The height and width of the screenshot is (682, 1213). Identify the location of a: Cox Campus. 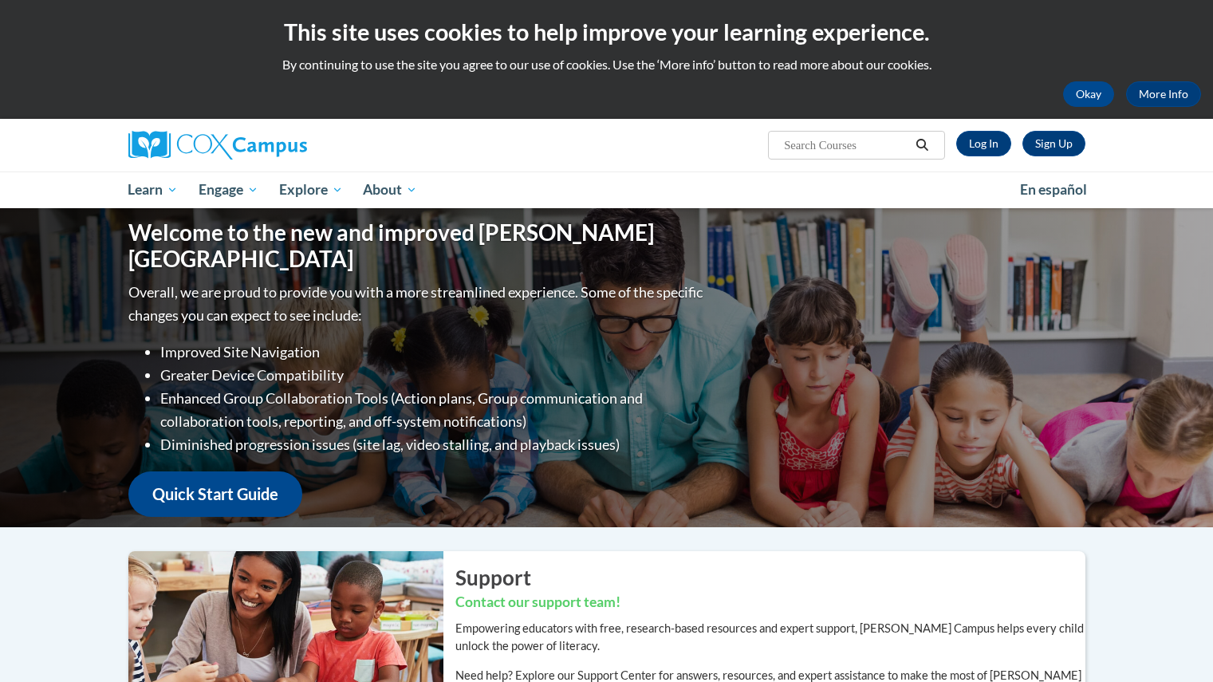
(280, 145).